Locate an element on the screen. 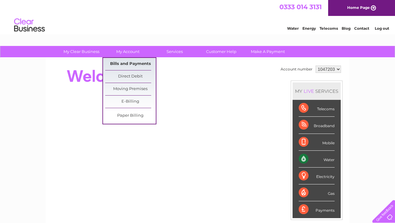 This screenshot has width=395, height=223. div: Mobile is located at coordinates (317, 142).